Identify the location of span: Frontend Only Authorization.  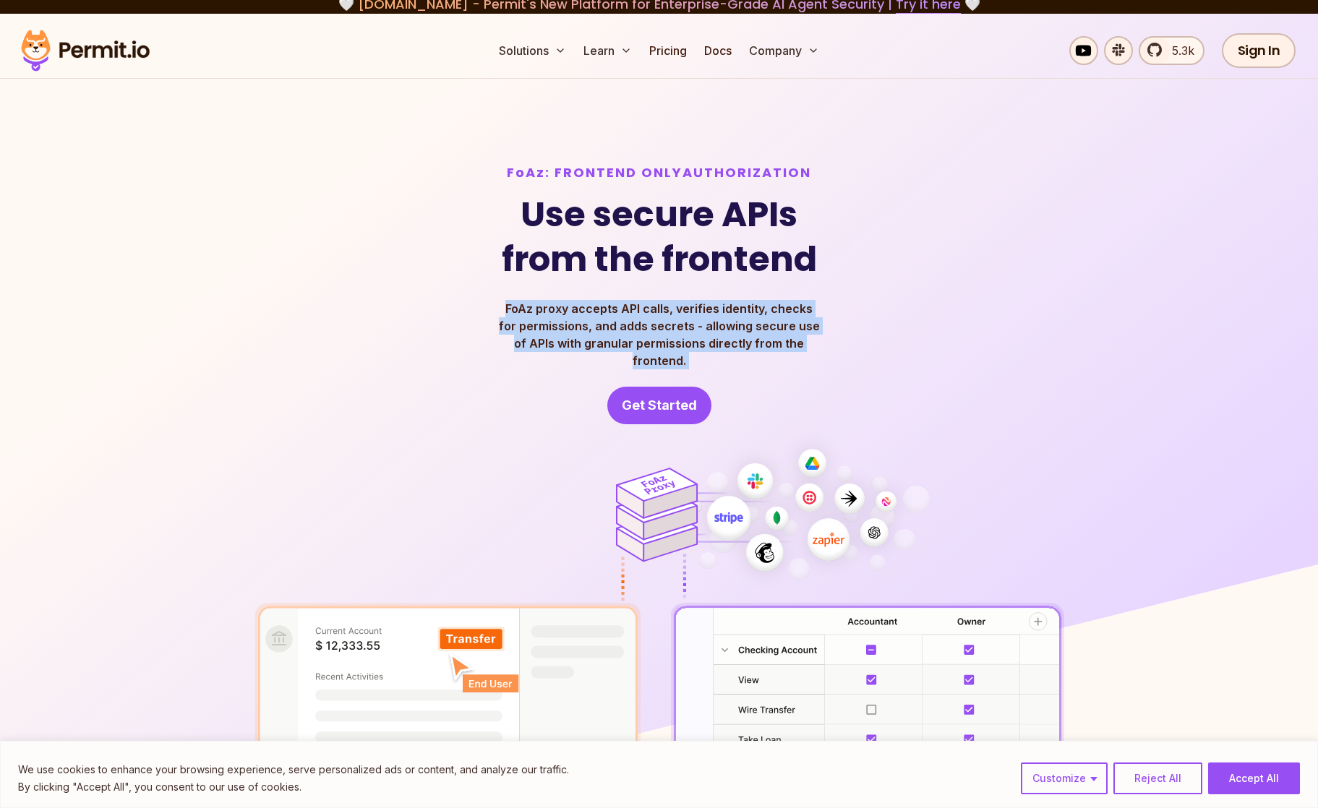
(682, 172).